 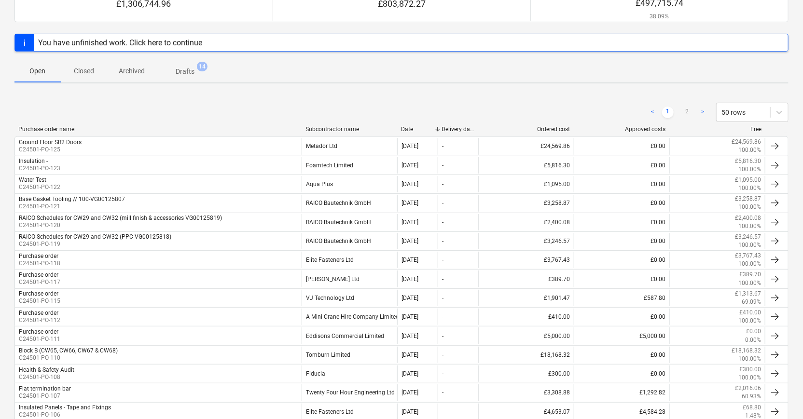 I want to click on div: Date, so click(x=417, y=129).